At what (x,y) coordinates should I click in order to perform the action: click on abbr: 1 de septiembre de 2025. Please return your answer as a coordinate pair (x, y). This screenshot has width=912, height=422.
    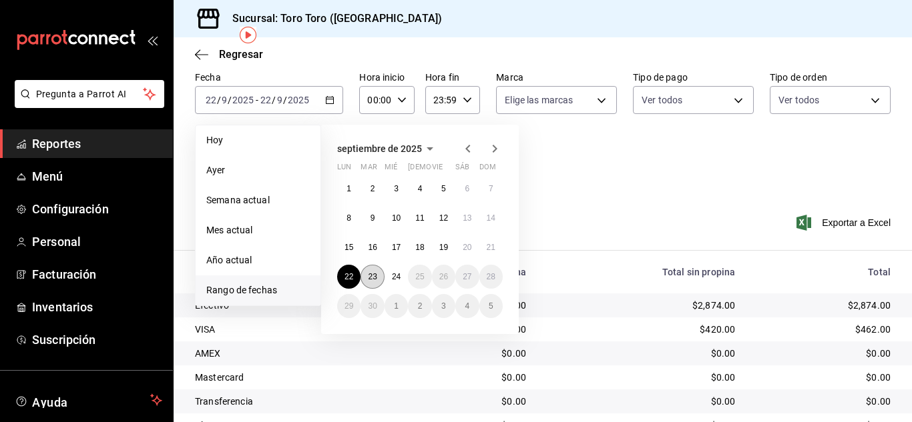
    Looking at the image, I should click on (348, 189).